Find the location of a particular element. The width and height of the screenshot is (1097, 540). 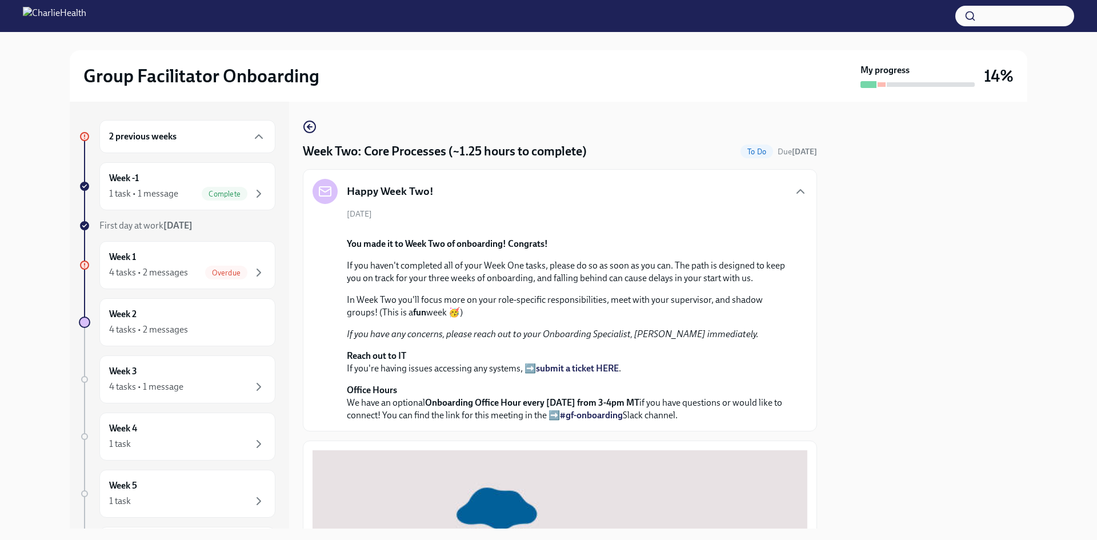

p: If you're having issues accessing any systems, ➡️ . is located at coordinates (568, 362).